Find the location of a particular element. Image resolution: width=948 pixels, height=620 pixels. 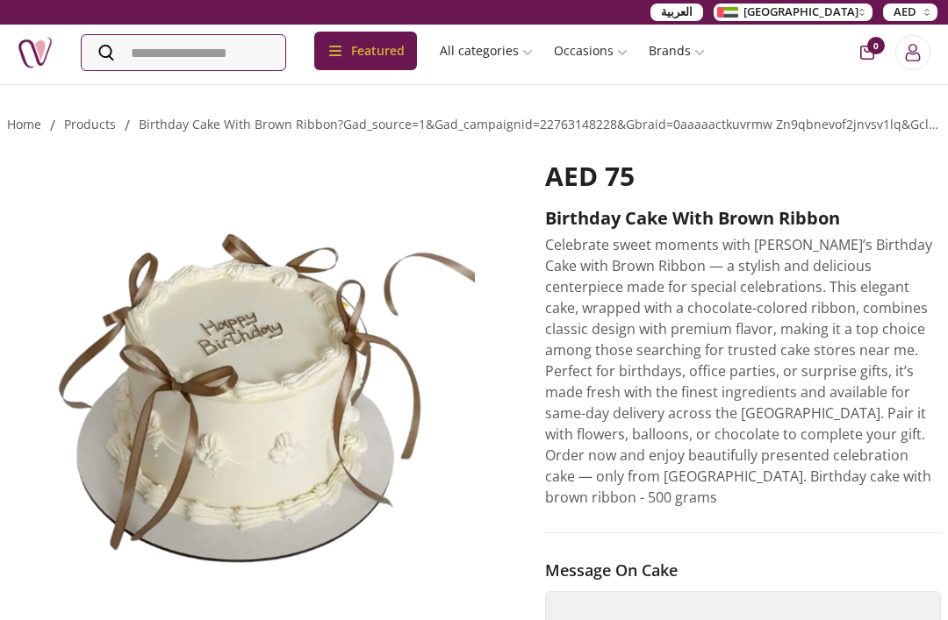

span: AED 75 is located at coordinates (590, 175).